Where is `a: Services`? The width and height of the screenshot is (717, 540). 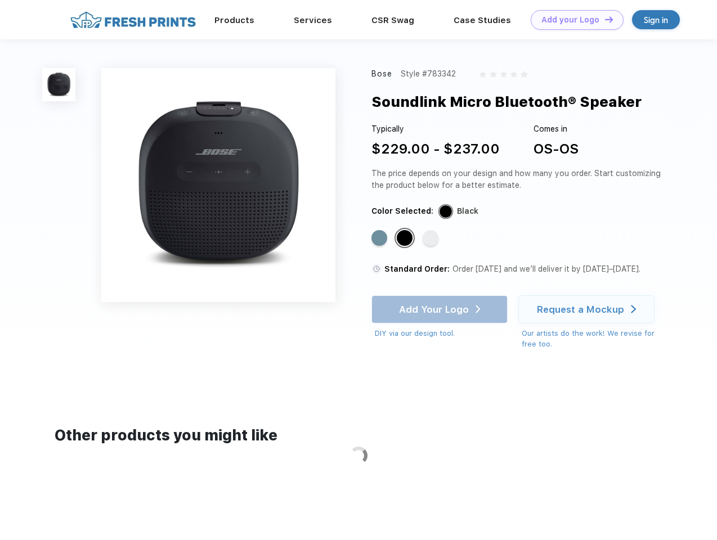 a: Services is located at coordinates (313, 20).